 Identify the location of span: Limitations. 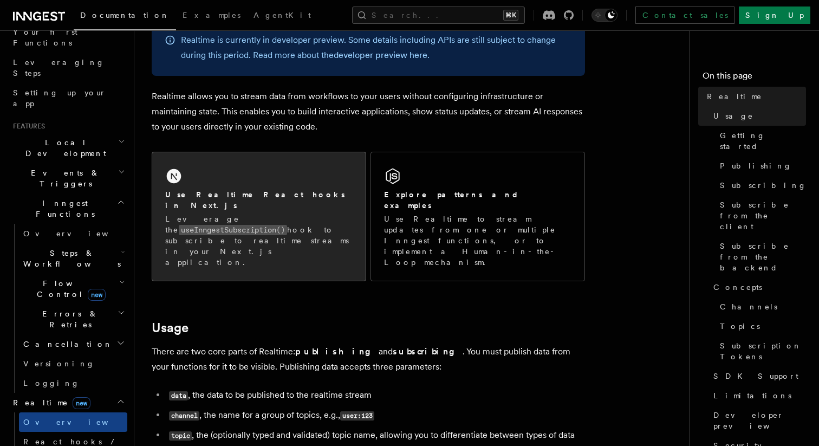
(753, 395).